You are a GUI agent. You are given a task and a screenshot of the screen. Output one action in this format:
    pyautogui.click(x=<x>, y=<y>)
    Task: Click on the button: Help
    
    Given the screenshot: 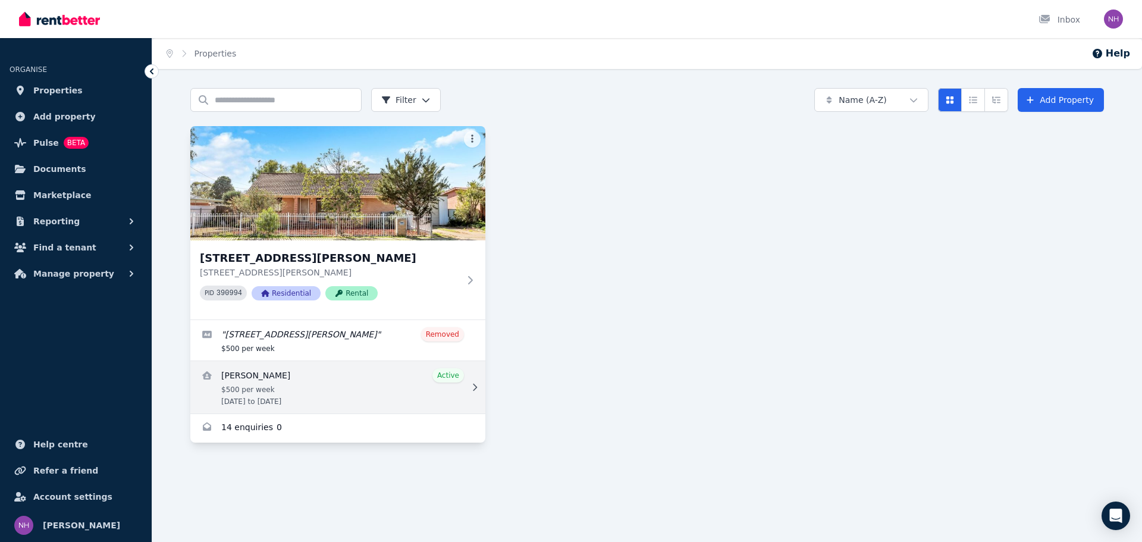 What is the action you would take?
    pyautogui.click(x=1110, y=54)
    